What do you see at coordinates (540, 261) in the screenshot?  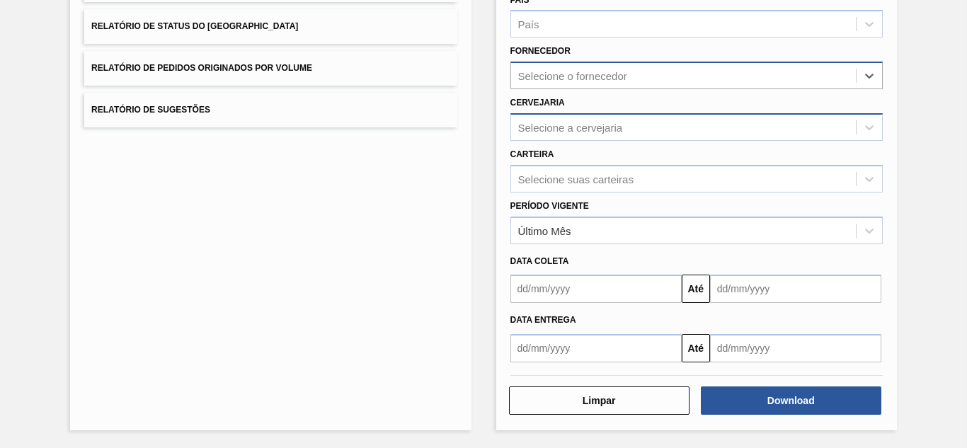 I see `span: Data coleta` at bounding box center [540, 261].